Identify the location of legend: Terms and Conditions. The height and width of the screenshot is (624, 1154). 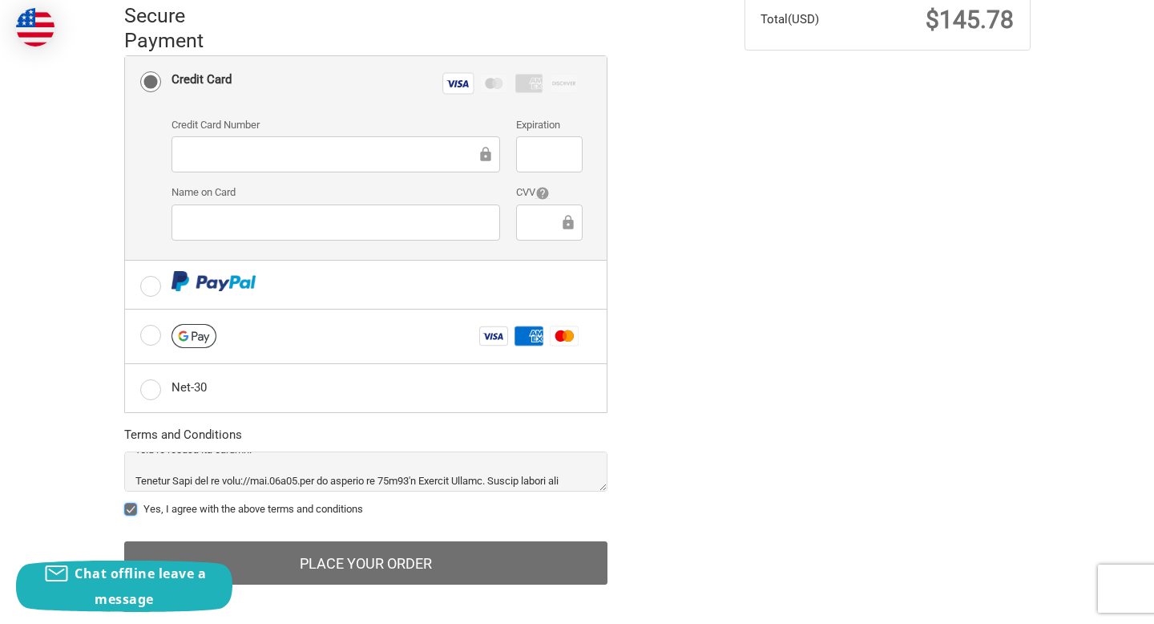
(183, 438).